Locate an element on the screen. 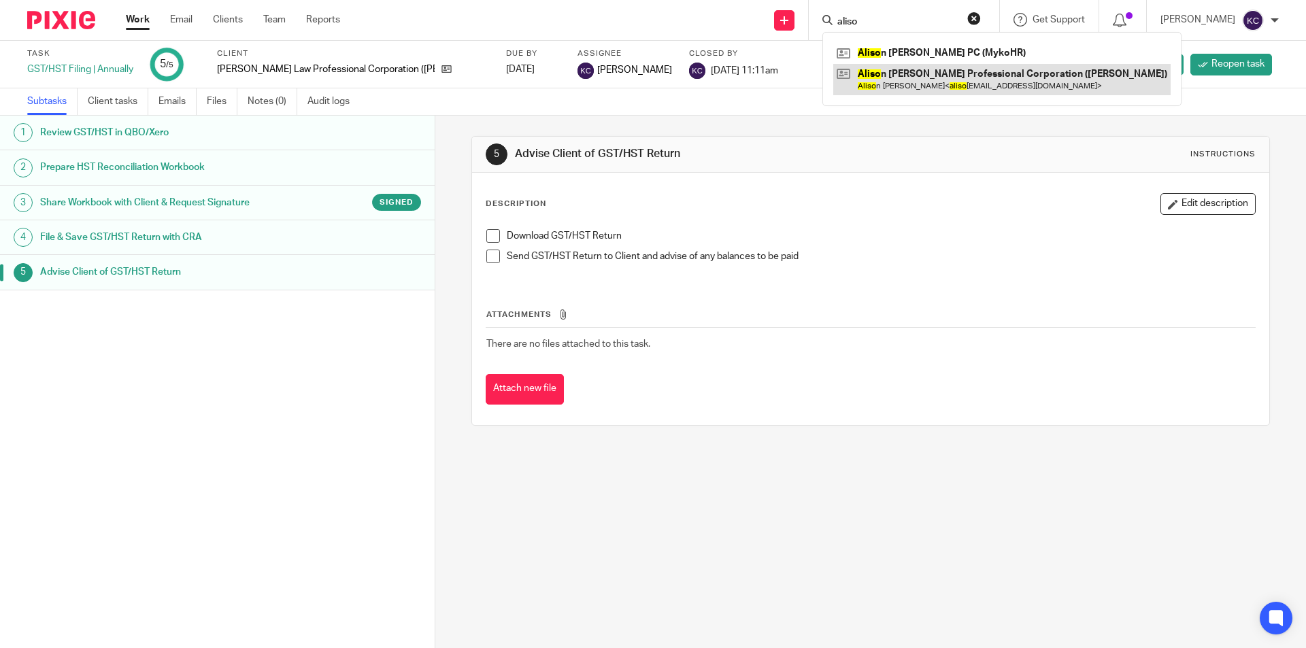 This screenshot has height=648, width=1306. div: 2 is located at coordinates (23, 168).